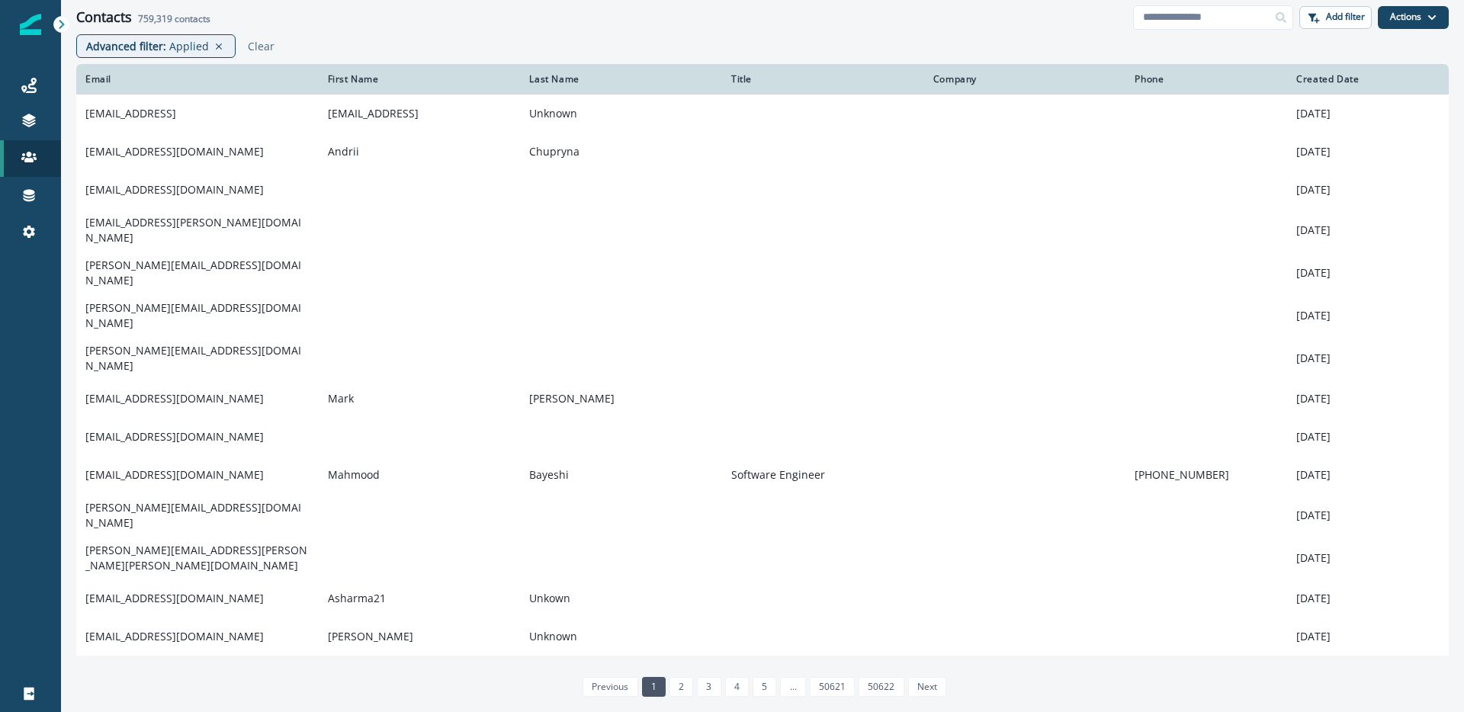 This screenshot has height=712, width=1464. Describe the element at coordinates (1207, 79) in the screenshot. I see `div: Phone` at that location.